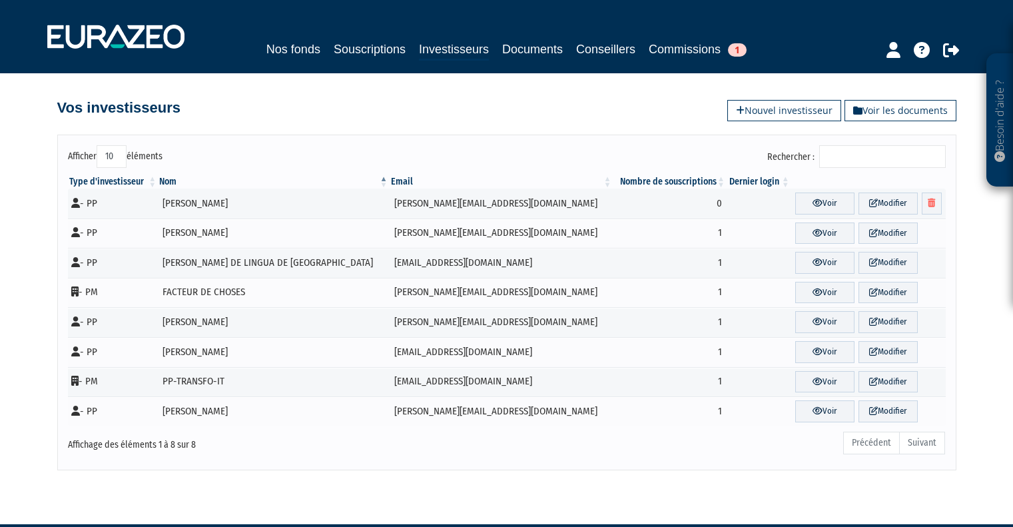  What do you see at coordinates (501, 182) in the screenshot?
I see `th: Email : activer pour trier la colonne par ordre croissant` at bounding box center [501, 182].